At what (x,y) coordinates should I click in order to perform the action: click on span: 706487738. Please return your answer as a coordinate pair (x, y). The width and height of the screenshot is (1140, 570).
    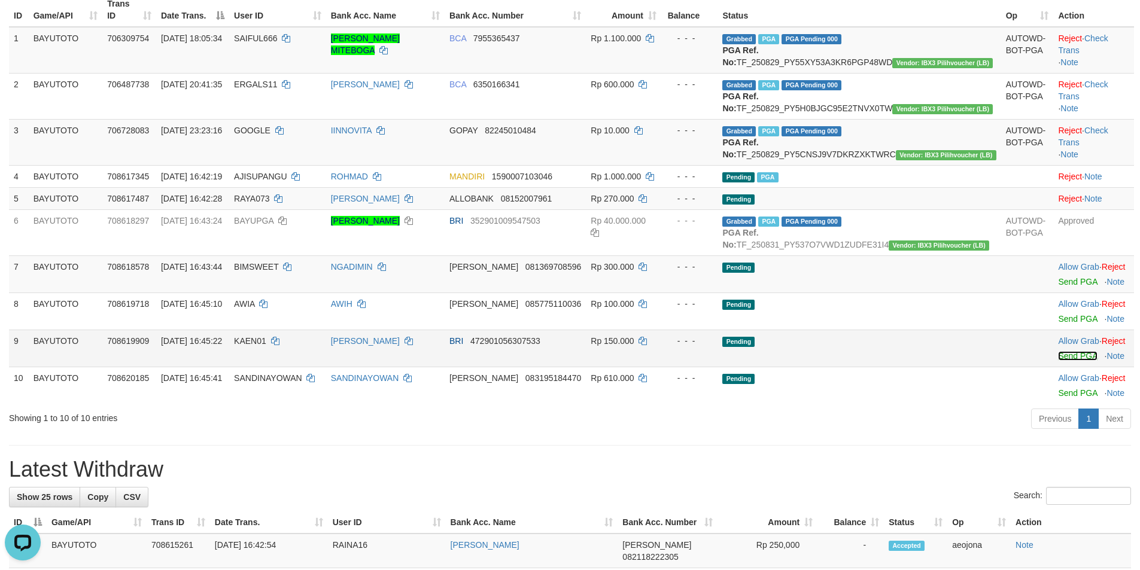
    Looking at the image, I should click on (128, 84).